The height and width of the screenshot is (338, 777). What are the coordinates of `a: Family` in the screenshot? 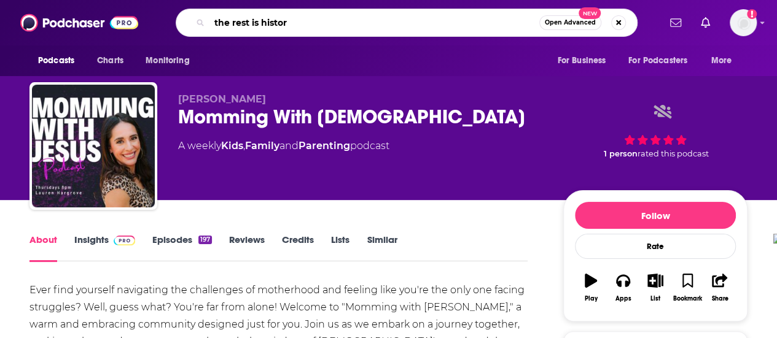 It's located at (262, 146).